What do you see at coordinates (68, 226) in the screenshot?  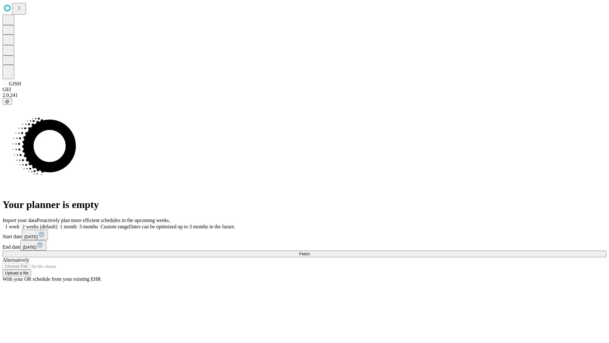 I see `span: 1 month` at bounding box center [68, 226].